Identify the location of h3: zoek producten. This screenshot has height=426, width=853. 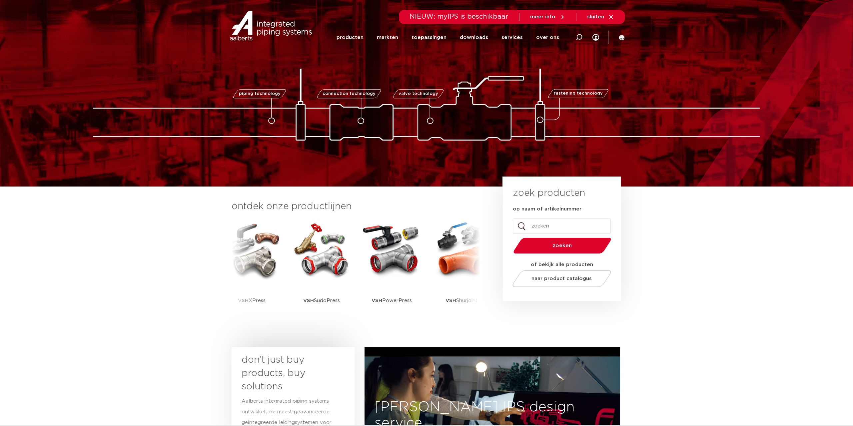
(549, 193).